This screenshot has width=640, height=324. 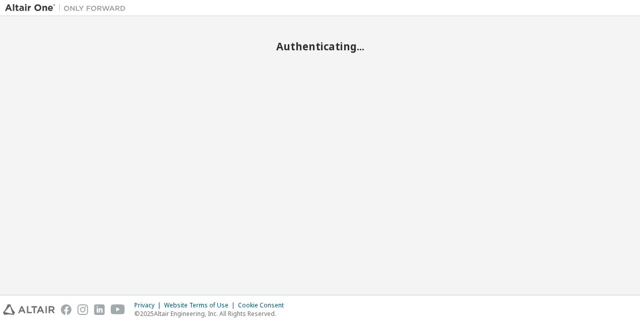 What do you see at coordinates (29, 309) in the screenshot?
I see `img: altair_logo.svg` at bounding box center [29, 309].